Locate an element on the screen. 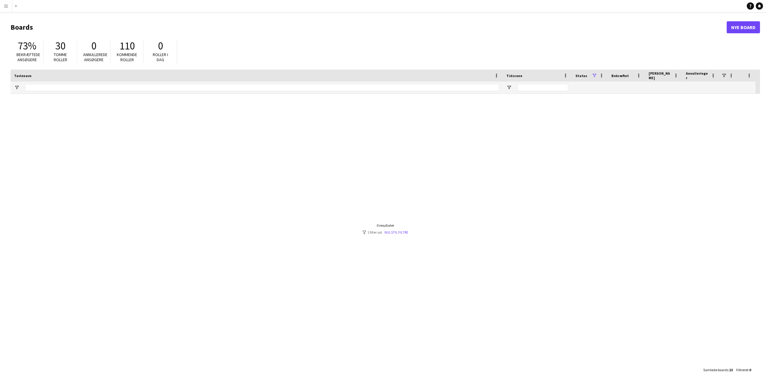 Image resolution: width=766 pixels, height=385 pixels. span: Annullerede ansøgere is located at coordinates (95, 57).